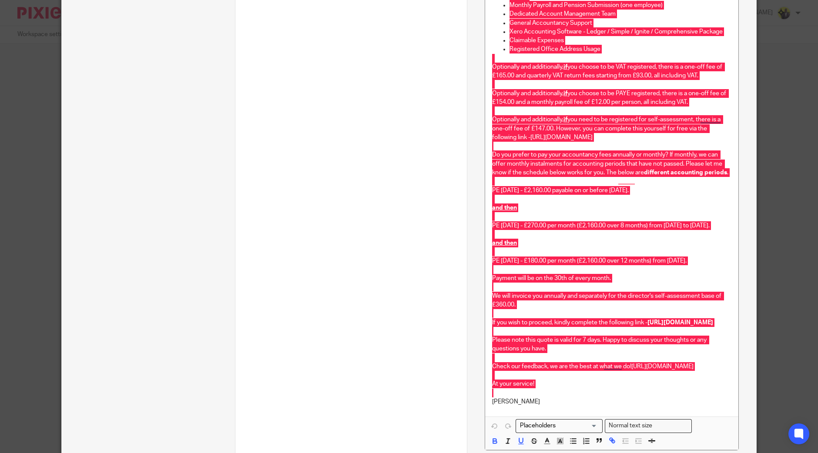 Image resolution: width=818 pixels, height=453 pixels. What do you see at coordinates (612, 71) in the screenshot?
I see `p: Optionally and additionally, you choose to be VAT registered, there is a one-off fee of £165.00 a...` at bounding box center [612, 71].